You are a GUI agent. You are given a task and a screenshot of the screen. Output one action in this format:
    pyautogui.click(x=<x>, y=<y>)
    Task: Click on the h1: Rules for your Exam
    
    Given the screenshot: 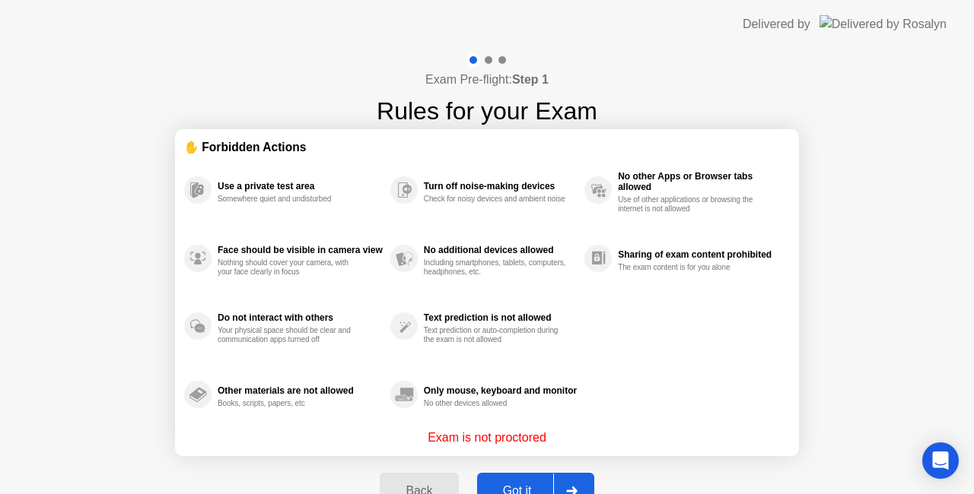 What is the action you would take?
    pyautogui.click(x=487, y=111)
    